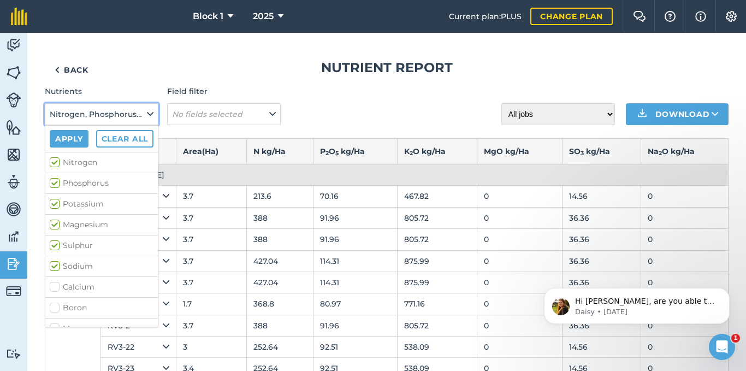 The width and height of the screenshot is (746, 371). What do you see at coordinates (208, 16) in the screenshot?
I see `span: Block 1` at bounding box center [208, 16].